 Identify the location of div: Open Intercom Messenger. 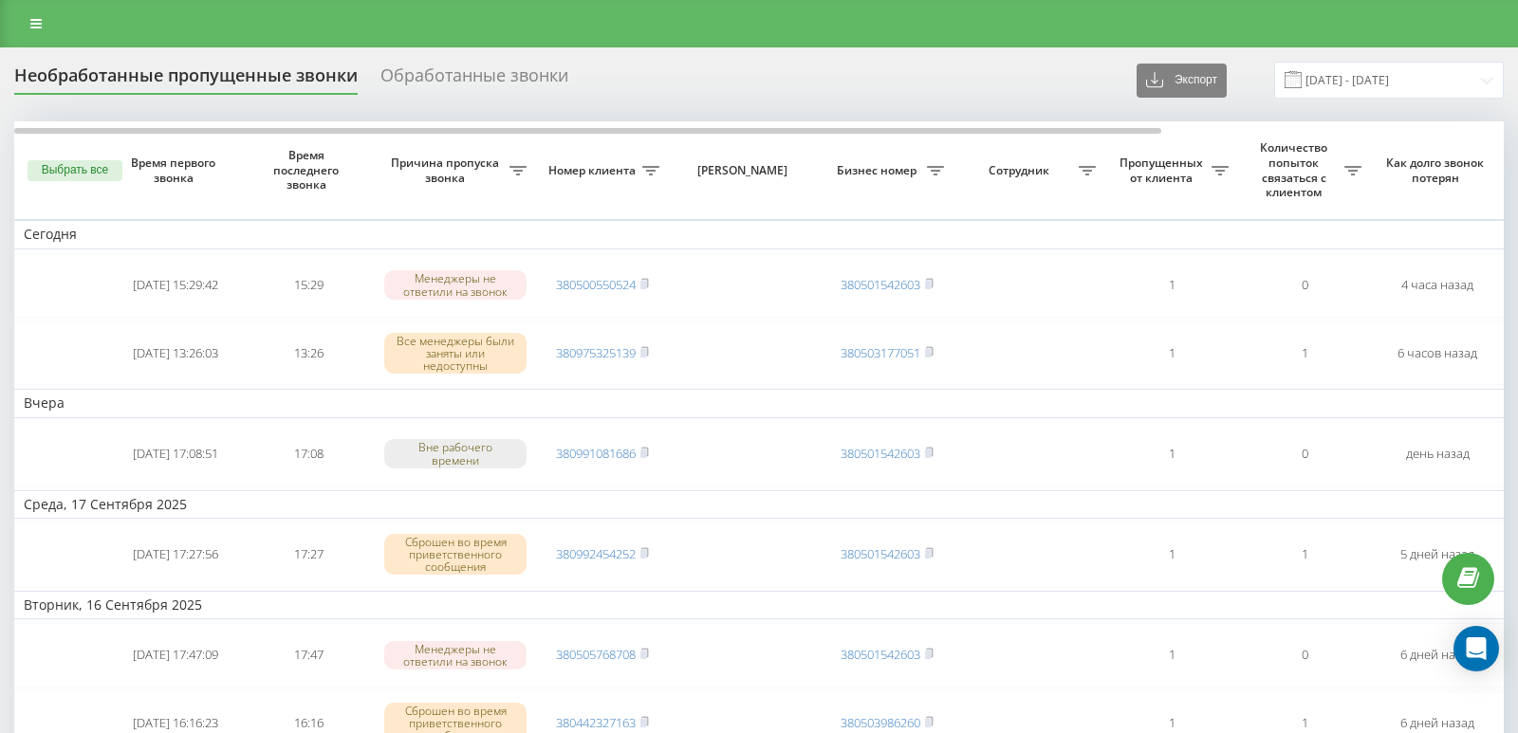
(1476, 649).